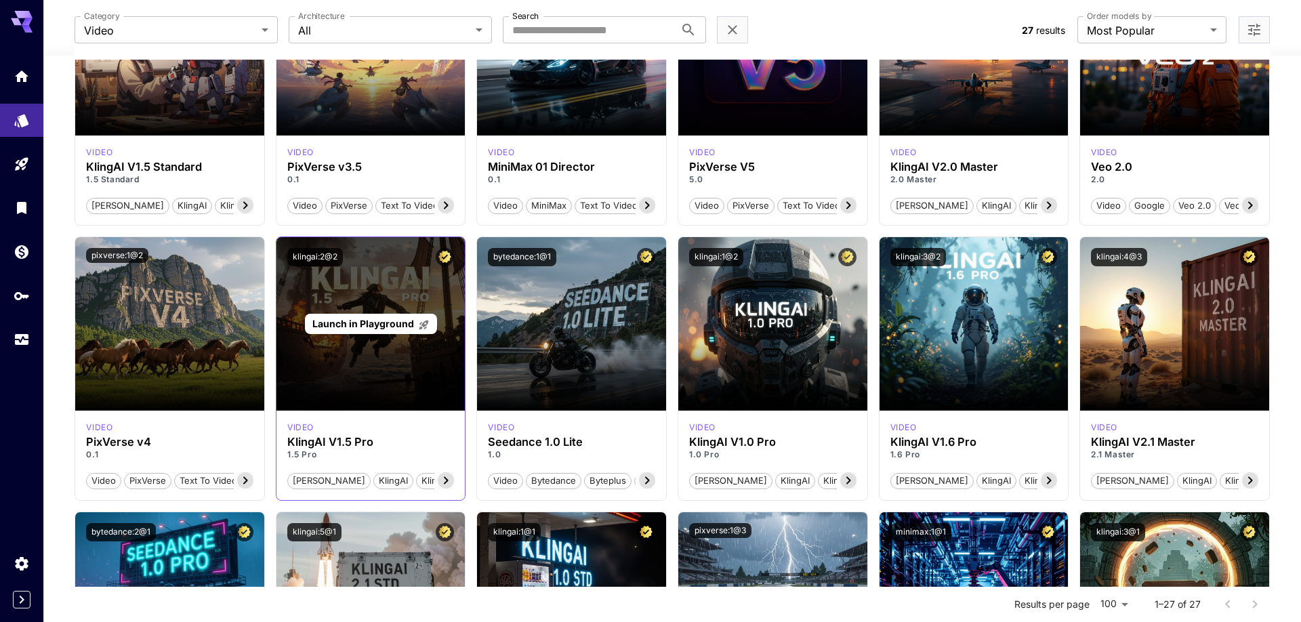 The width and height of the screenshot is (1301, 622). Describe the element at coordinates (169, 442) in the screenshot. I see `h3: PixVerse v4` at that location.